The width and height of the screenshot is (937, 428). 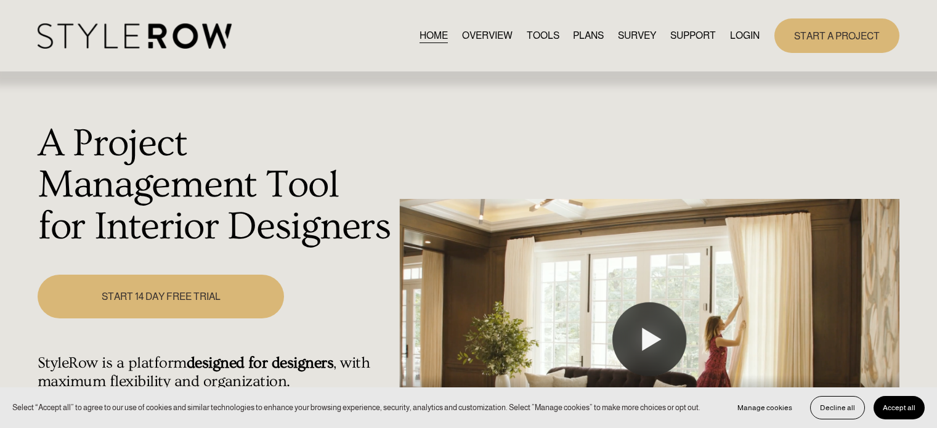 What do you see at coordinates (215, 373) in the screenshot?
I see `h4: StyleRow is a platform , with maximum flexibility and organization.` at bounding box center [215, 373].